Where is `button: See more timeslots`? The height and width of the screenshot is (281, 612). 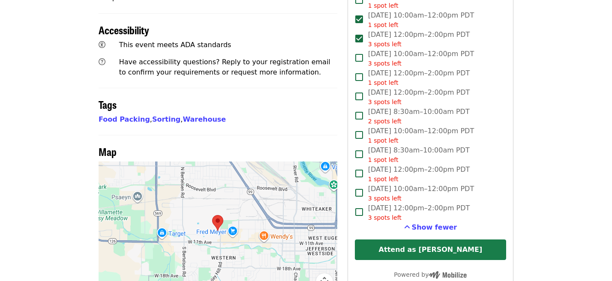
button: See more timeslots is located at coordinates (431, 228).